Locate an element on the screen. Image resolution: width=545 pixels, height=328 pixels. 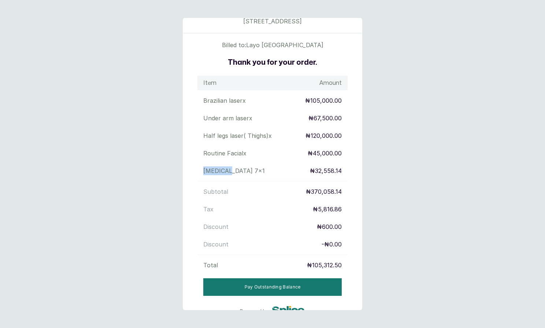
p: Routine Facial x is located at coordinates (225, 153).